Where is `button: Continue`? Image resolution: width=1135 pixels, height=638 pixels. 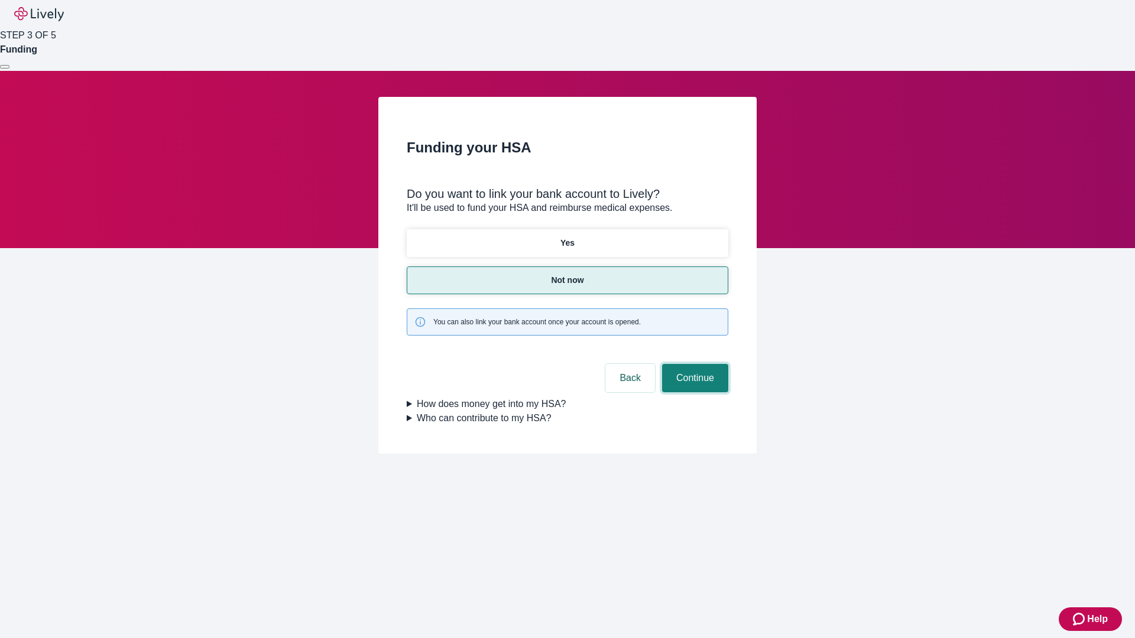
button: Continue is located at coordinates (695, 378).